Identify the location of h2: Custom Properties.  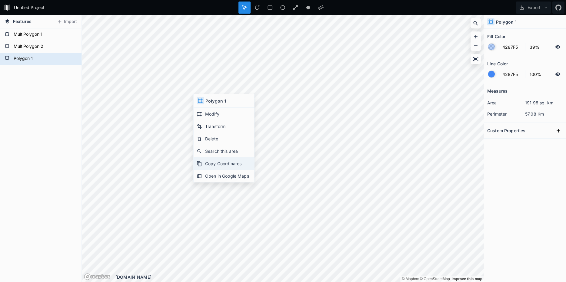
(506, 130).